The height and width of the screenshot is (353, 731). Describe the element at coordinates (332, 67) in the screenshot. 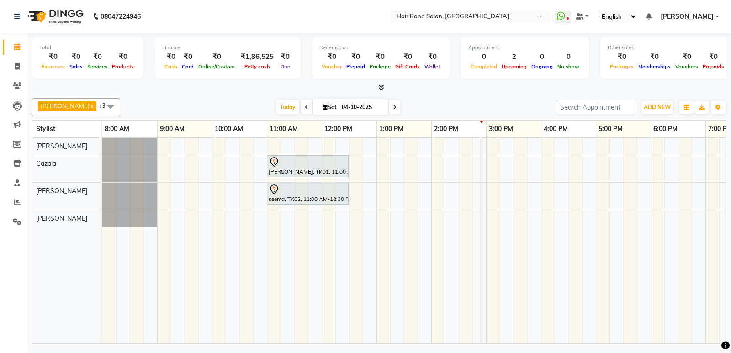

I see `span: Voucher` at that location.